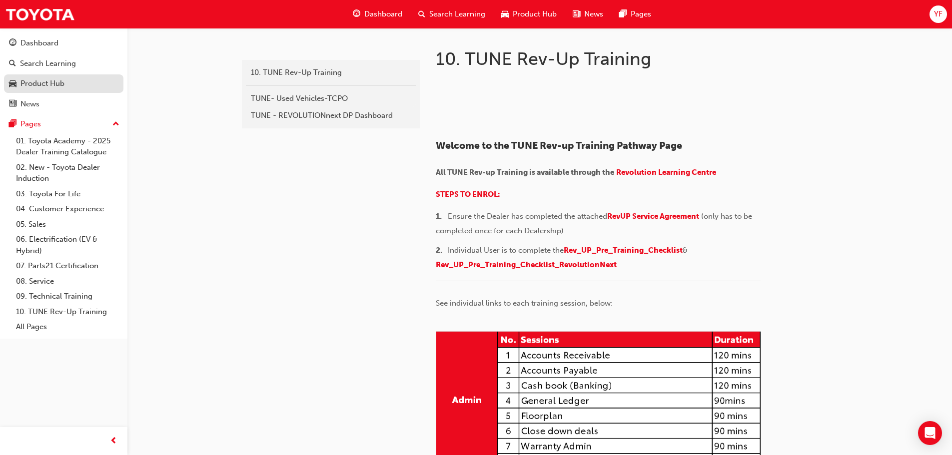 This screenshot has width=952, height=455. Describe the element at coordinates (526, 265) in the screenshot. I see `a: Rev_UP_Pre_Training_Checklist_RevolutionNext` at that location.